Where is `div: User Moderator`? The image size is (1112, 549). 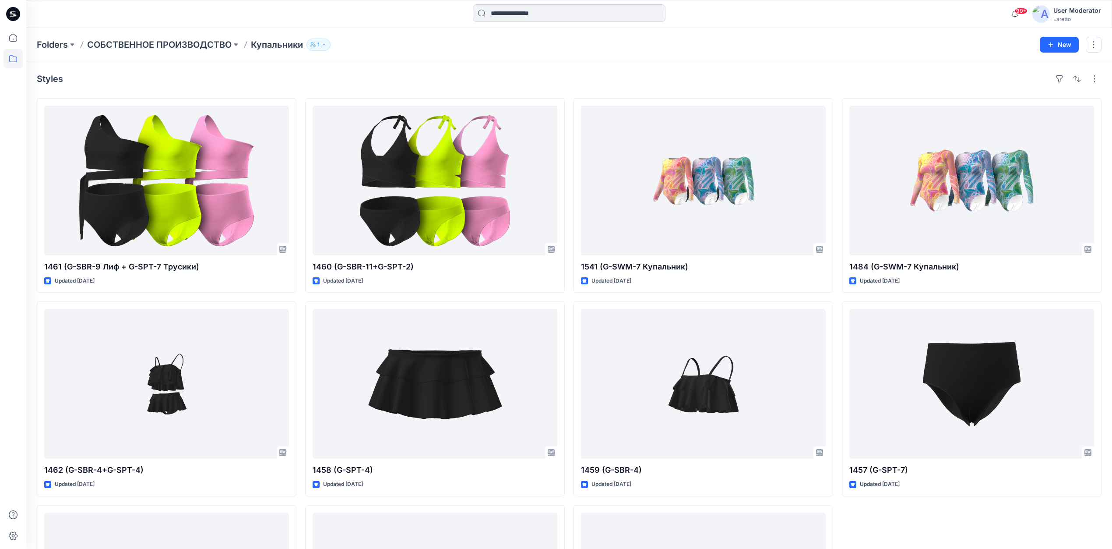 div: User Moderator is located at coordinates (1077, 11).